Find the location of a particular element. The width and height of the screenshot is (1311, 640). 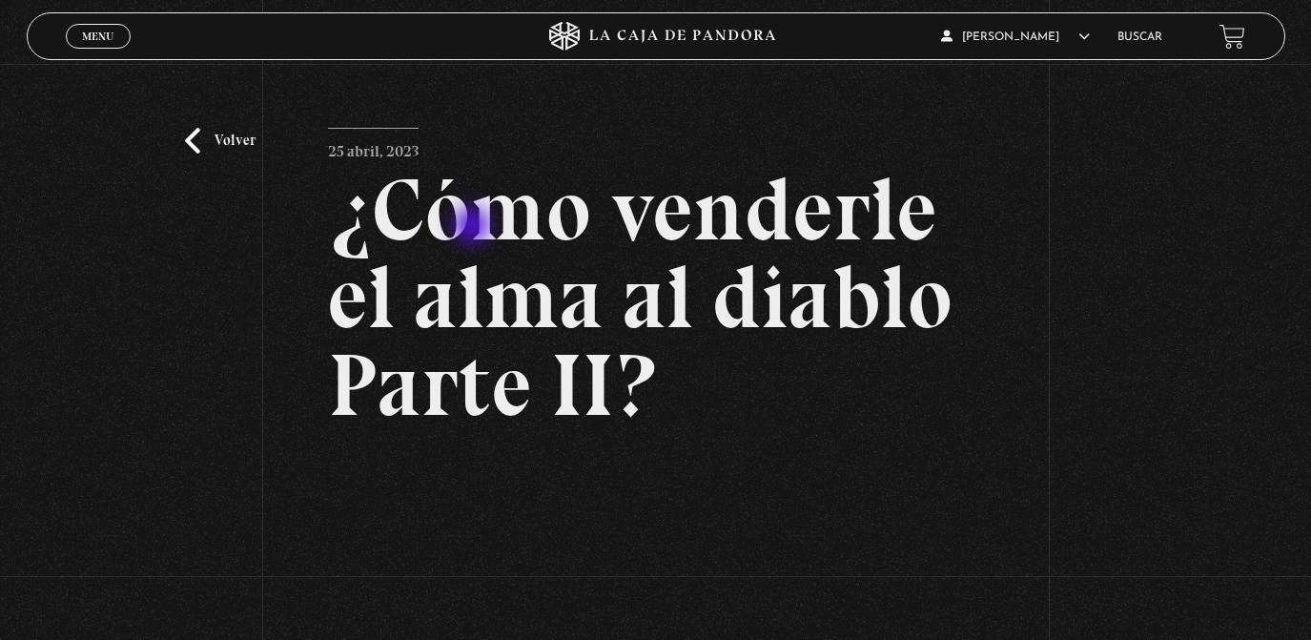

p: 25 abril, 2023 is located at coordinates (373, 147).